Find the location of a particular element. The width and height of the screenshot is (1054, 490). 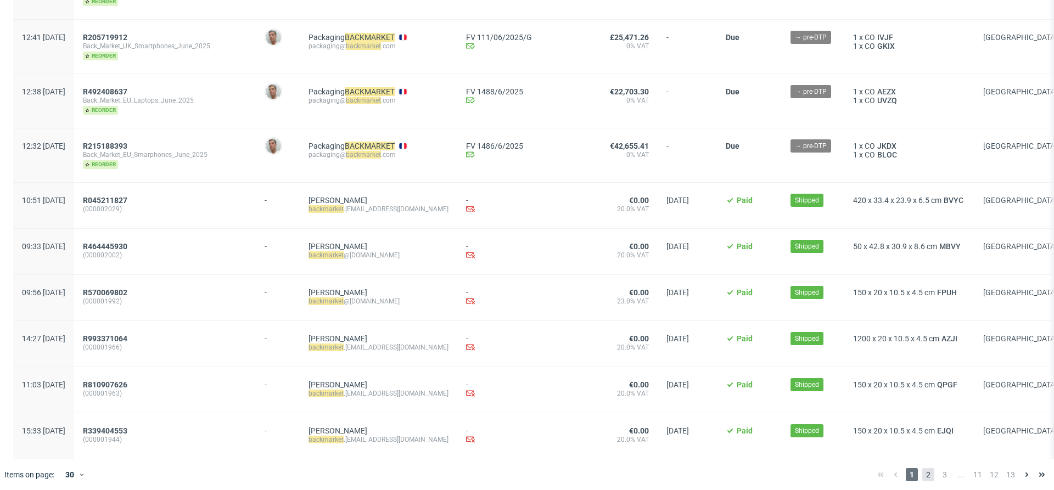

span: R492408637 is located at coordinates (105, 92).